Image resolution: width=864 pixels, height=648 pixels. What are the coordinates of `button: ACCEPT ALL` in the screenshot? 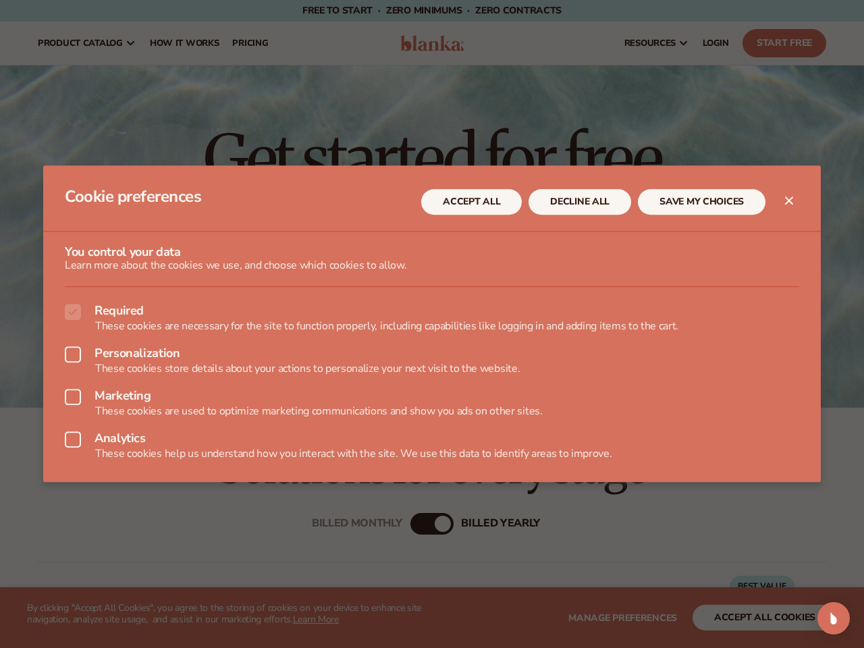 It's located at (471, 202).